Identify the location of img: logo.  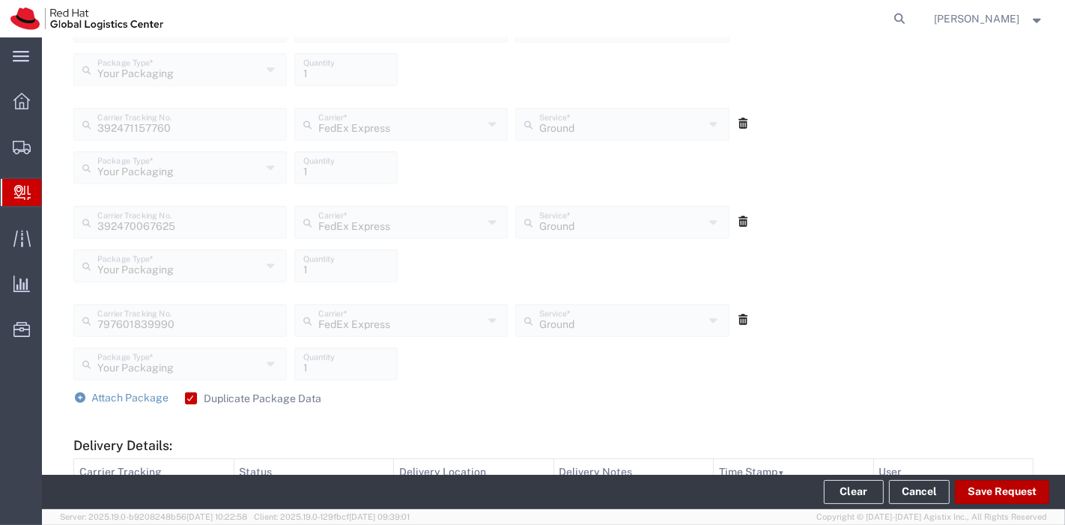
(87, 19).